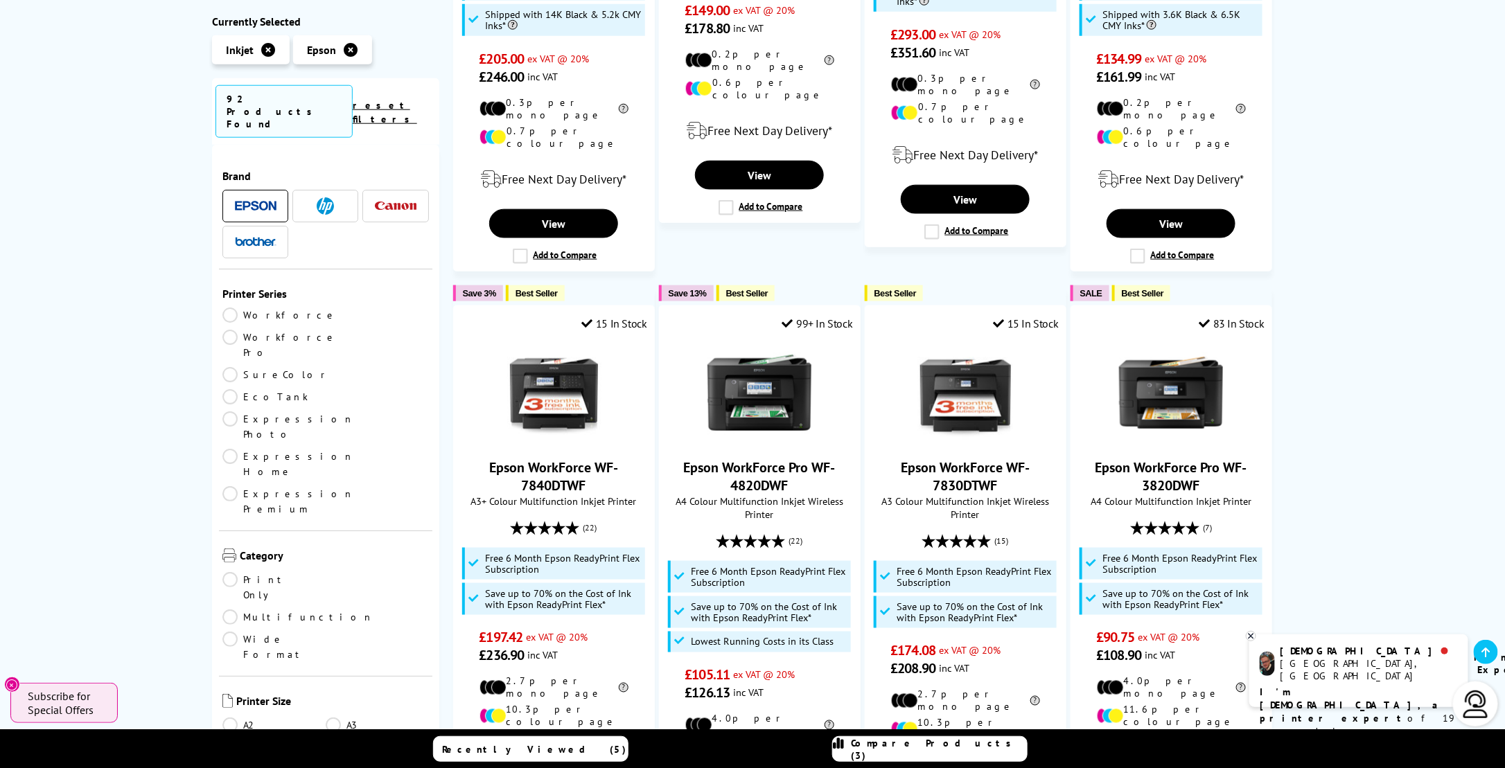 The height and width of the screenshot is (768, 1505). Describe the element at coordinates (759, 441) in the screenshot. I see `a: Epson WorkForce Pro WF-4820DWF` at that location.